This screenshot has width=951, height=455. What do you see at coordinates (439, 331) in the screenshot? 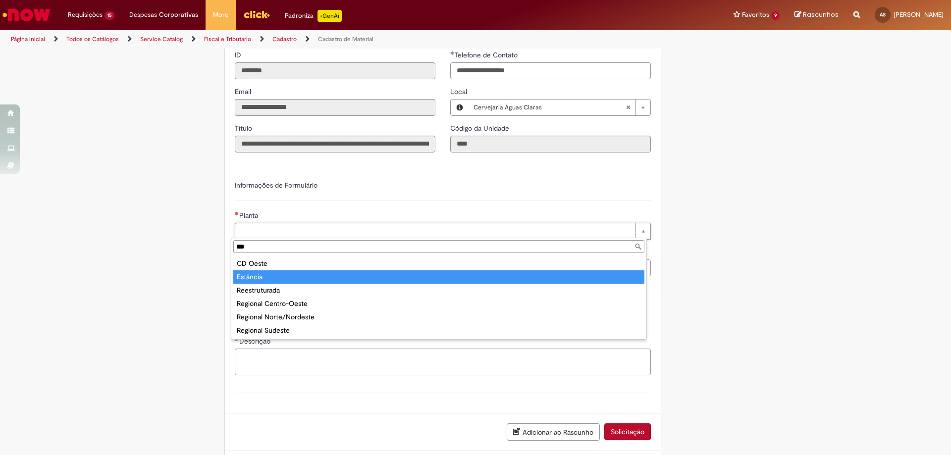
I see `div: Regional Sudeste` at bounding box center [439, 331].